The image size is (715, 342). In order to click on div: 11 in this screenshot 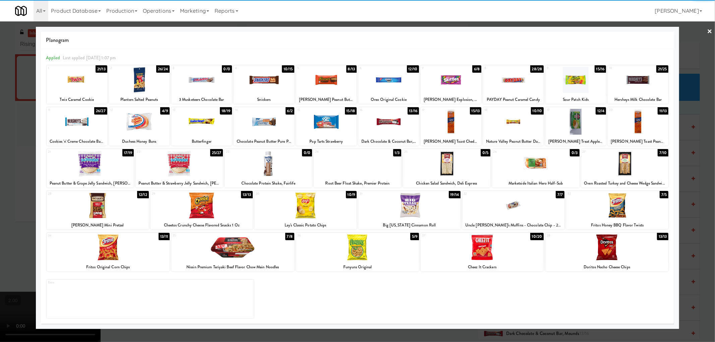, I will do `click(62, 110)`.